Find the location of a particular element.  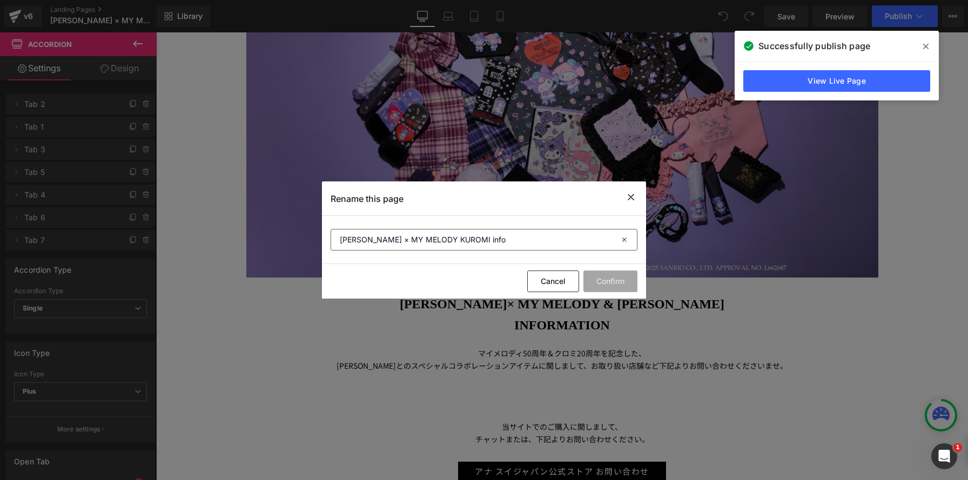

span: とのスペシャルコラボレーションアイテムに関しまして、お取り扱い店舗など下記よりお問い合わせくださいませ。 is located at coordinates (435, 333).